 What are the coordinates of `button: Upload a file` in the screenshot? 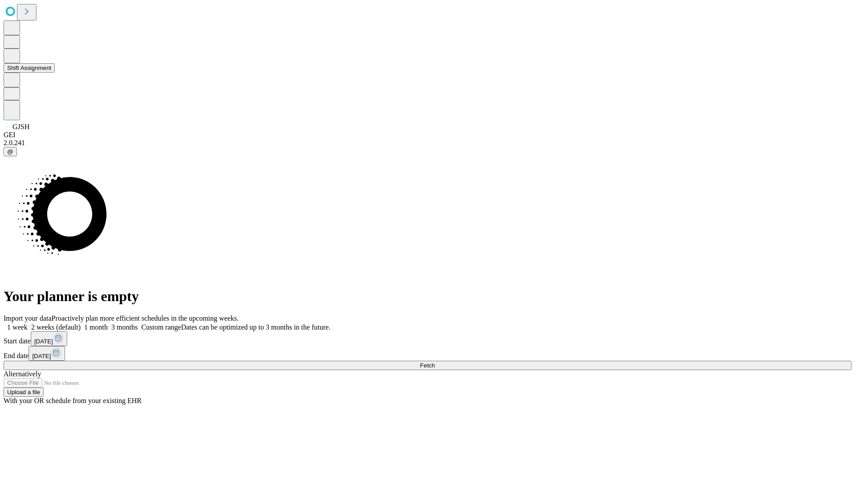 It's located at (24, 392).